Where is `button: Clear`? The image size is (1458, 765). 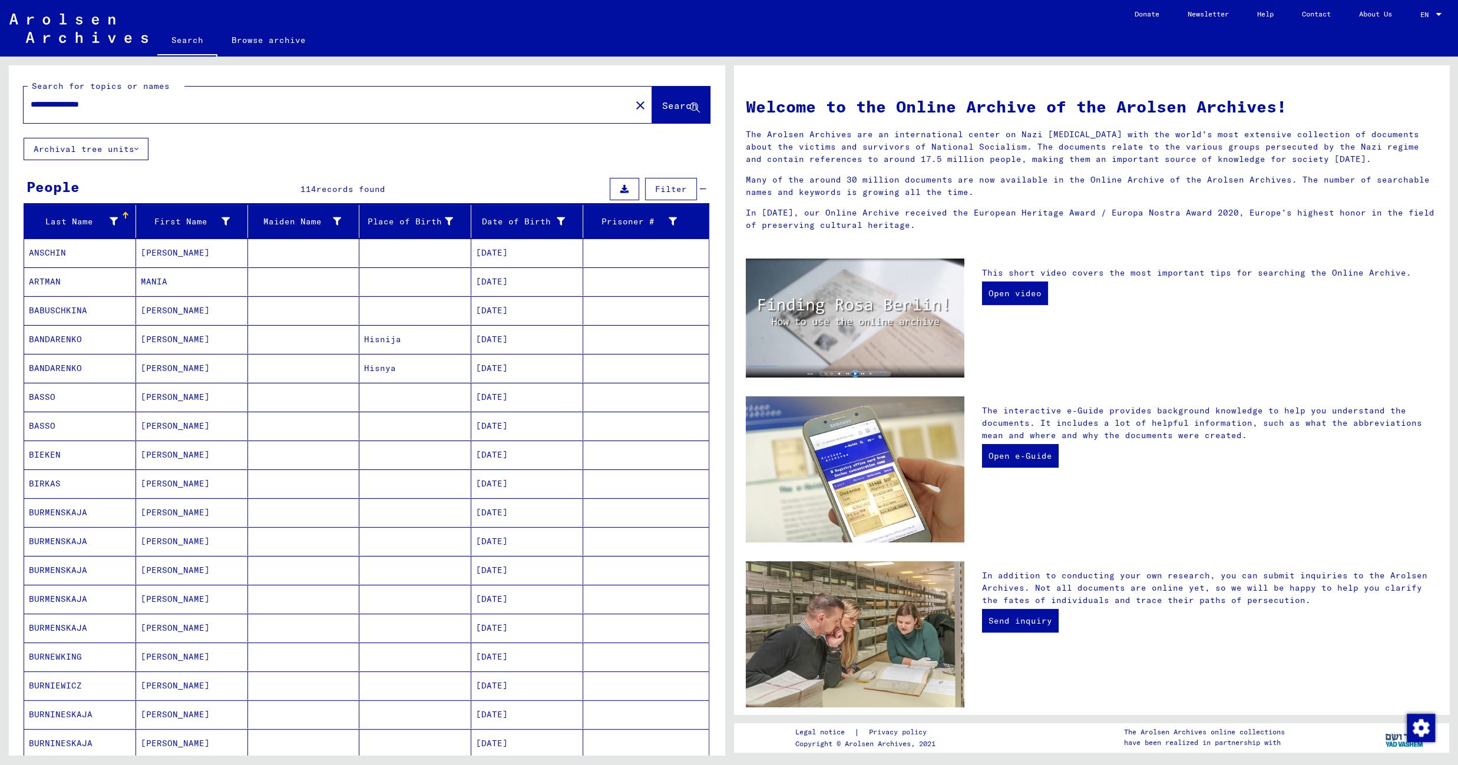 button: Clear is located at coordinates (640, 105).